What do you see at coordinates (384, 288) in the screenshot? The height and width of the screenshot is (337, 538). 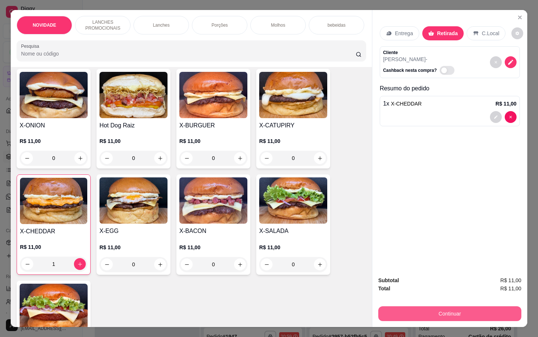 I see `strong: Total` at bounding box center [384, 288].